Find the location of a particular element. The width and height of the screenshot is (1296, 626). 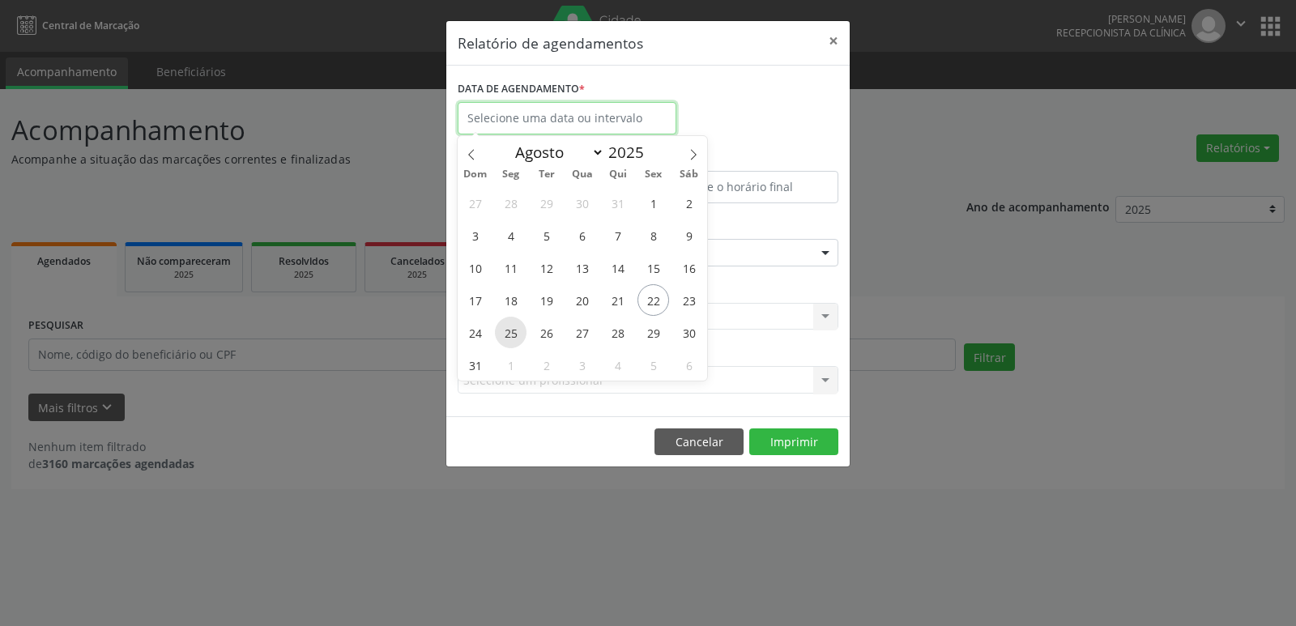

span: Setembro 3, 2025 is located at coordinates (581, 364).